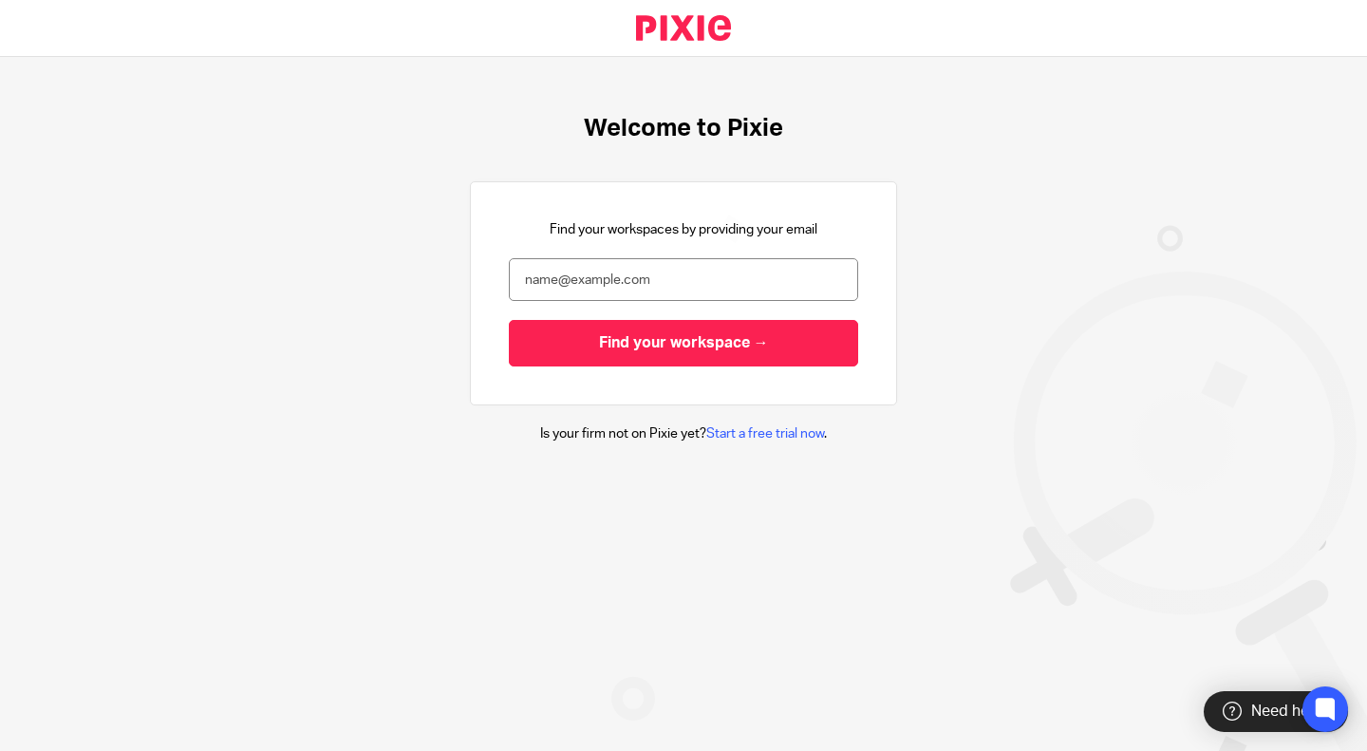 This screenshot has width=1367, height=751. What do you see at coordinates (684, 230) in the screenshot?
I see `p: Find your workspaces by providing your email` at bounding box center [684, 230].